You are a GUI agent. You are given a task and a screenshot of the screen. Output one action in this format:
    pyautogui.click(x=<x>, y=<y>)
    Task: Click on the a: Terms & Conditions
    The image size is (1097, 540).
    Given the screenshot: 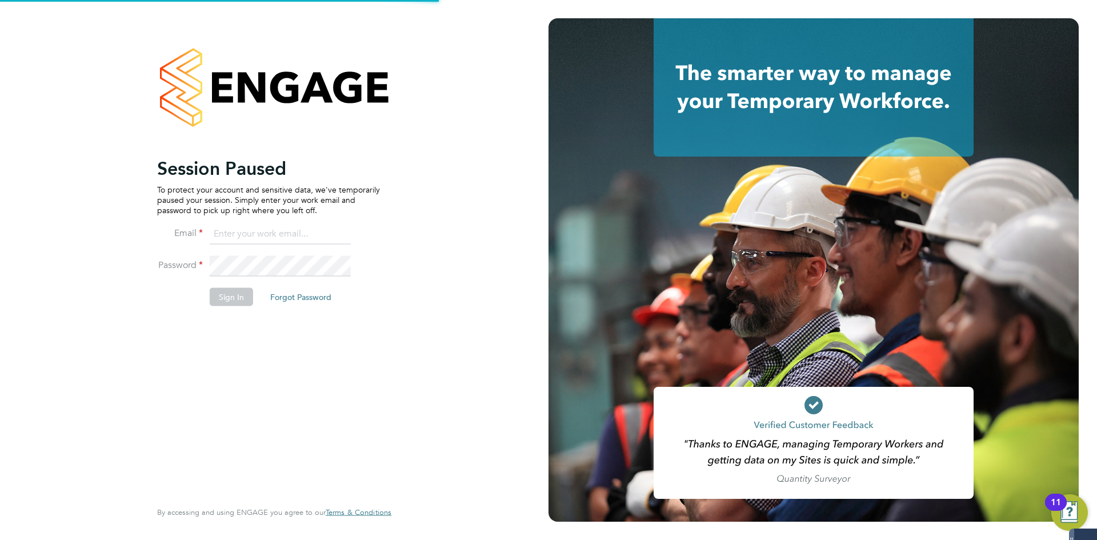 What is the action you would take?
    pyautogui.click(x=358, y=512)
    